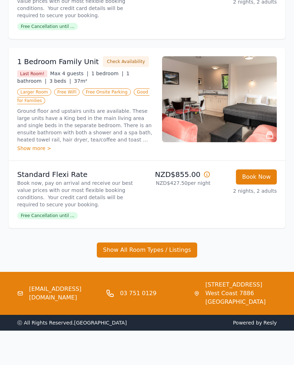  I want to click on h3: 1 Bedroom Family Unit, so click(58, 62).